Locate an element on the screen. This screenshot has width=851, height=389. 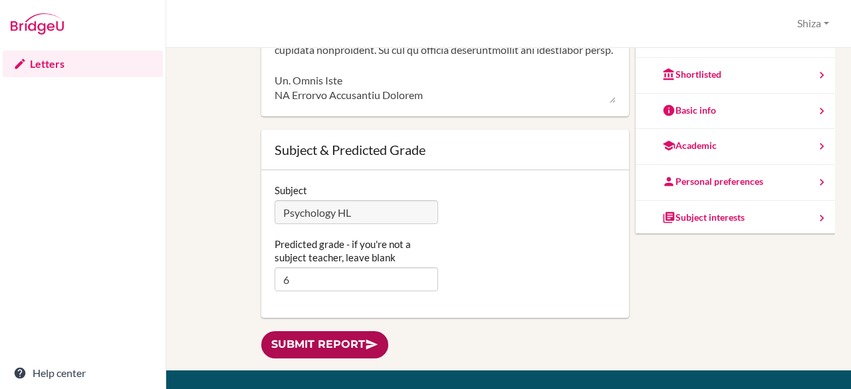
label: Predicted grade - if you're not a subject teacher, leave blank is located at coordinates (357, 251).